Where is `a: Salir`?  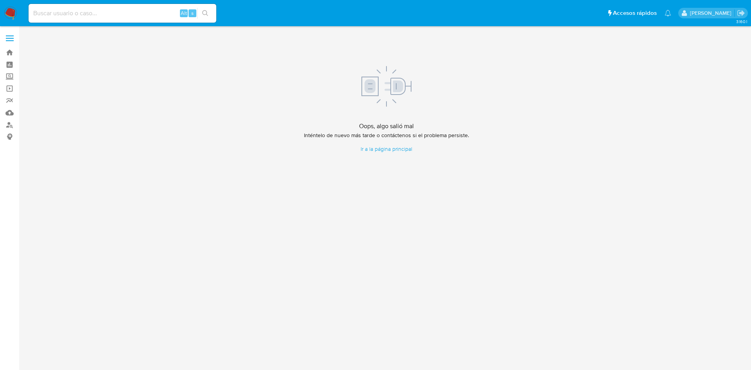
a: Salir is located at coordinates (741, 13).